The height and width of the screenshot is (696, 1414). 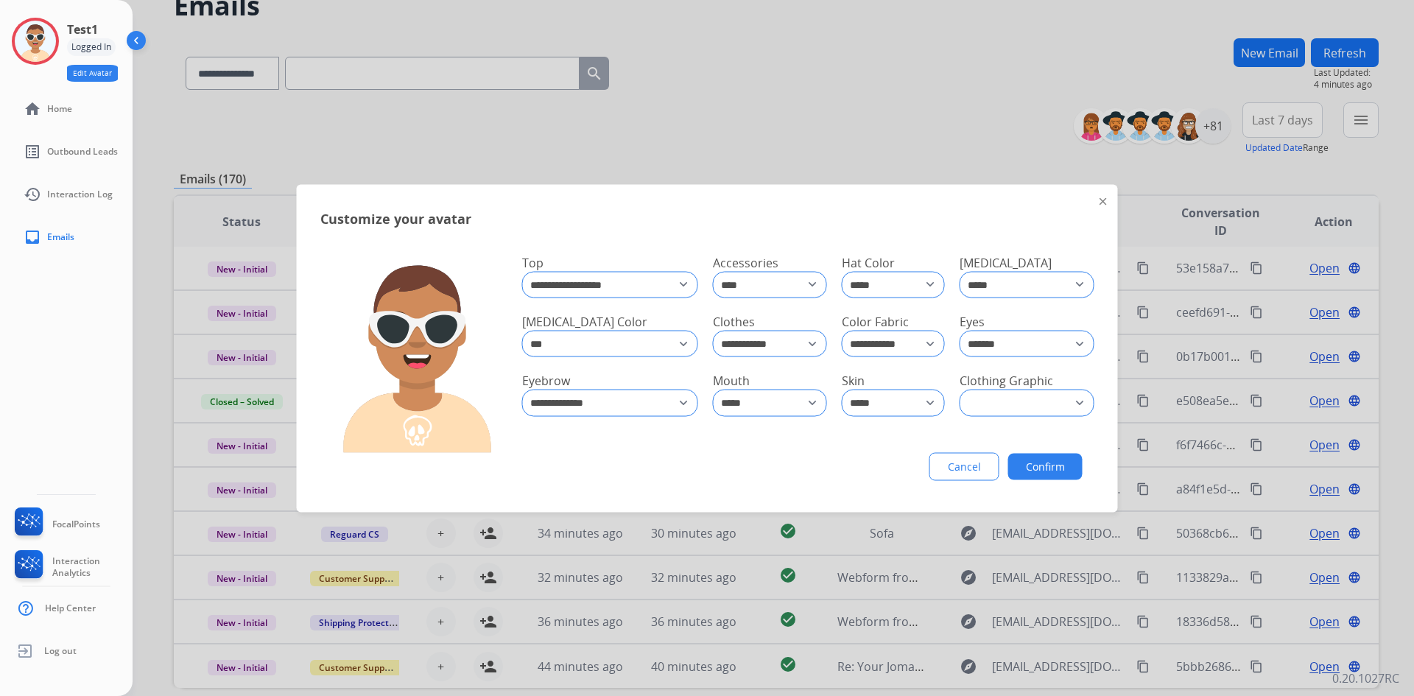 What do you see at coordinates (745, 262) in the screenshot?
I see `span: Accessories` at bounding box center [745, 262].